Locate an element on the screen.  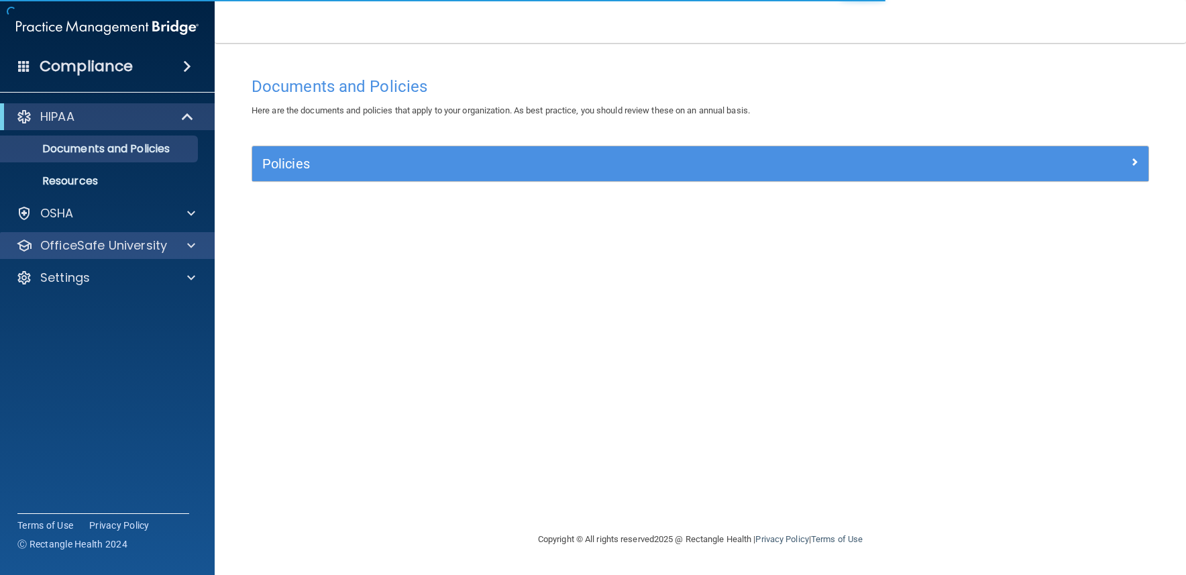
p: Settings is located at coordinates (65, 278).